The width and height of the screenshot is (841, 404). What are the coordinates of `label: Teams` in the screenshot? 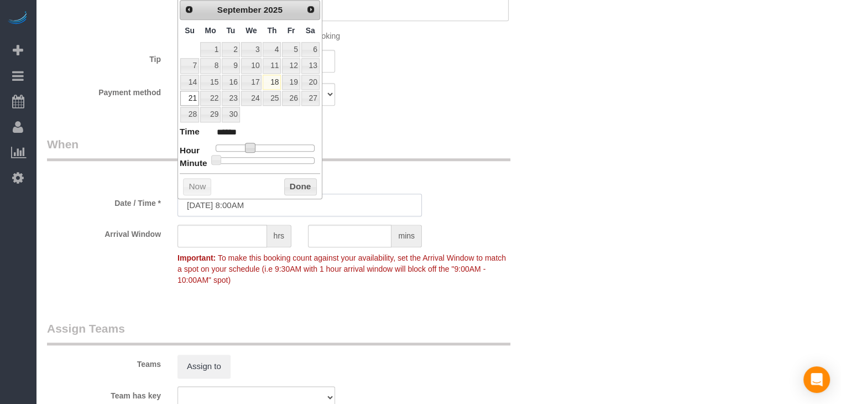 It's located at (104, 362).